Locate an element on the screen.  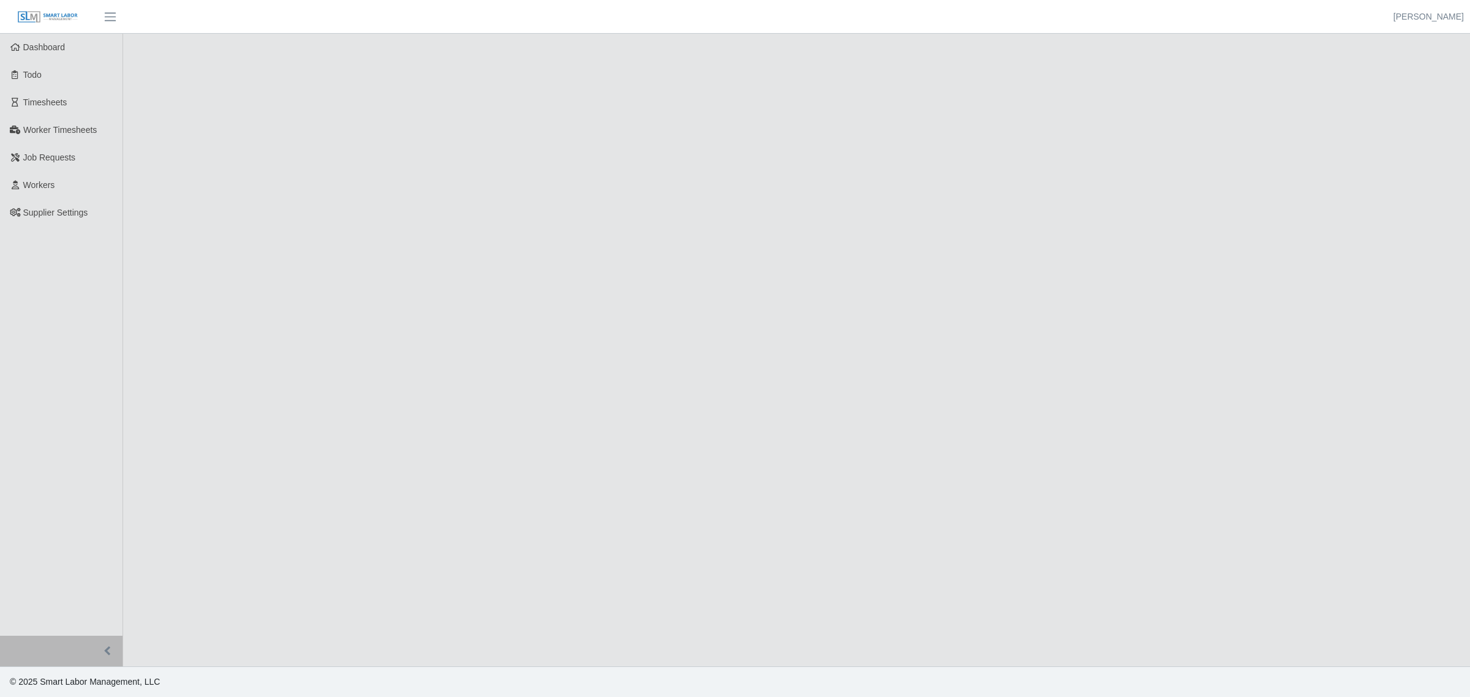
span: Todo is located at coordinates (32, 75).